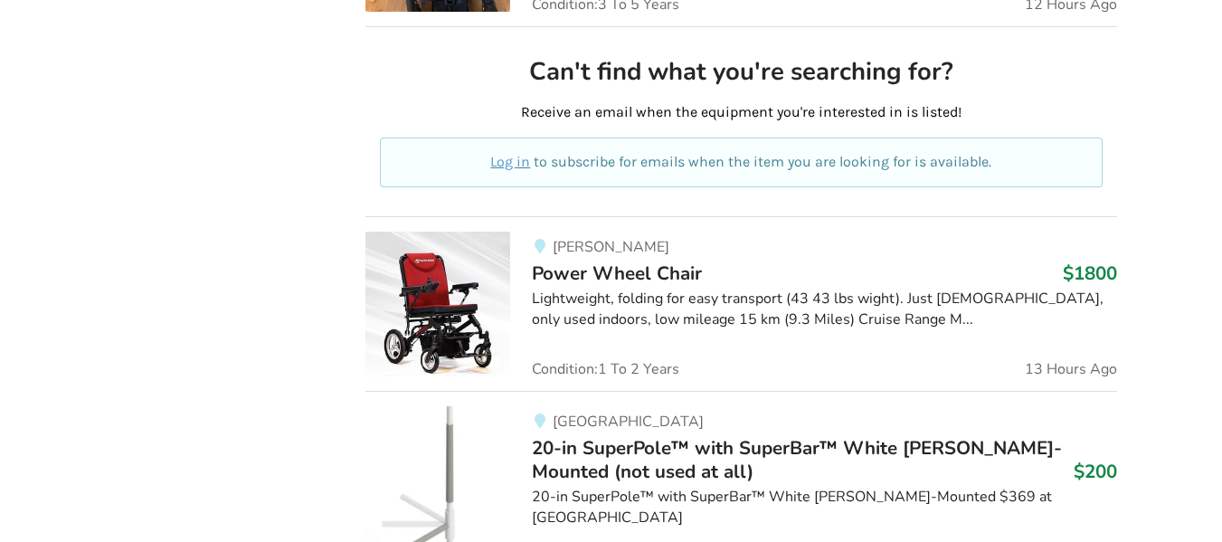 Image resolution: width=1222 pixels, height=542 pixels. Describe the element at coordinates (741, 71) in the screenshot. I see `h2: Can't find what you're searching for?` at that location.